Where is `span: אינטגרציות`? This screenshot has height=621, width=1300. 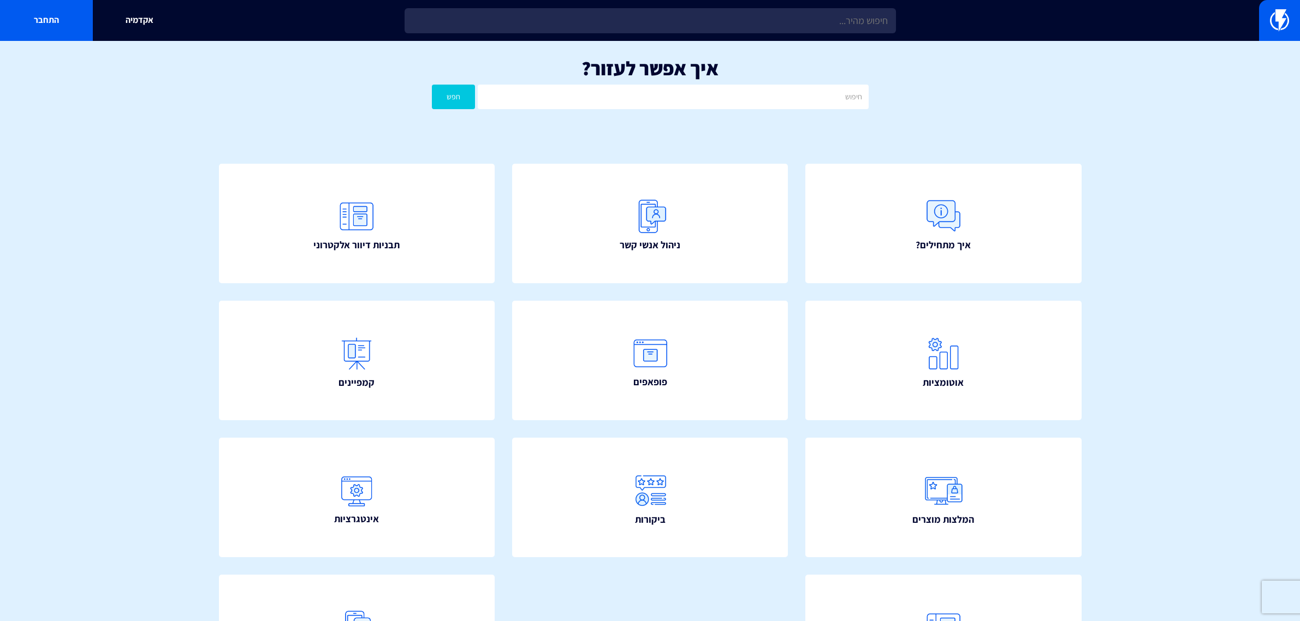 span: אינטגרציות is located at coordinates (357, 519).